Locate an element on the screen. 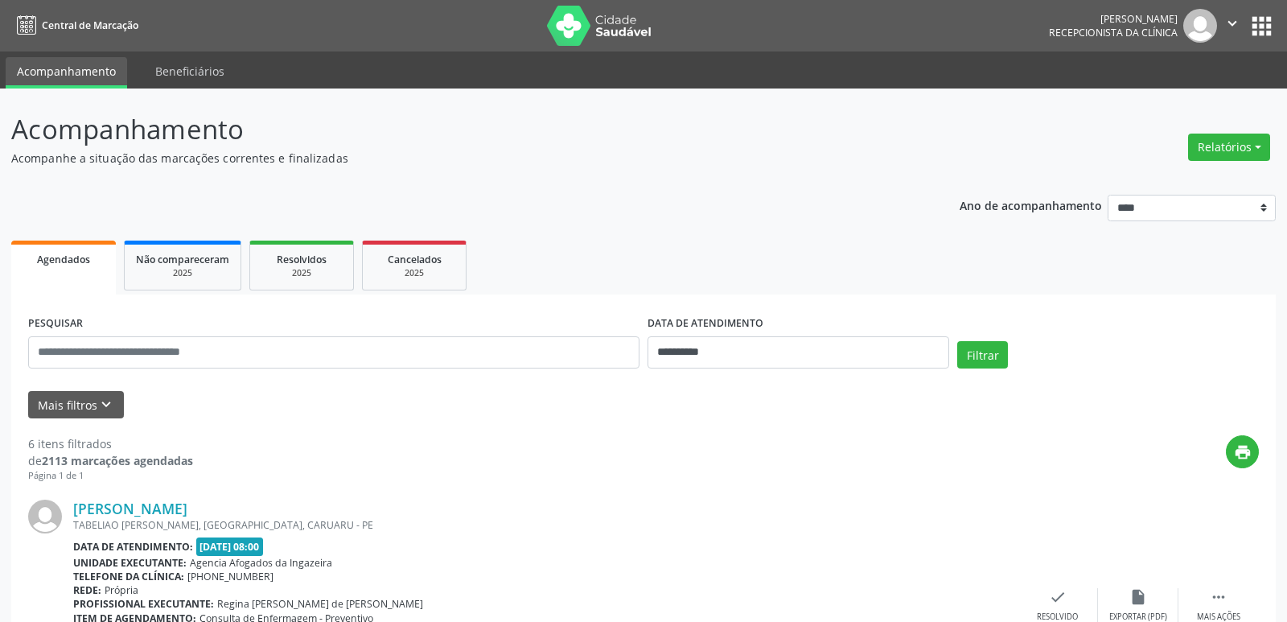 The height and width of the screenshot is (622, 1287). span: Não compareceram is located at coordinates (183, 259).